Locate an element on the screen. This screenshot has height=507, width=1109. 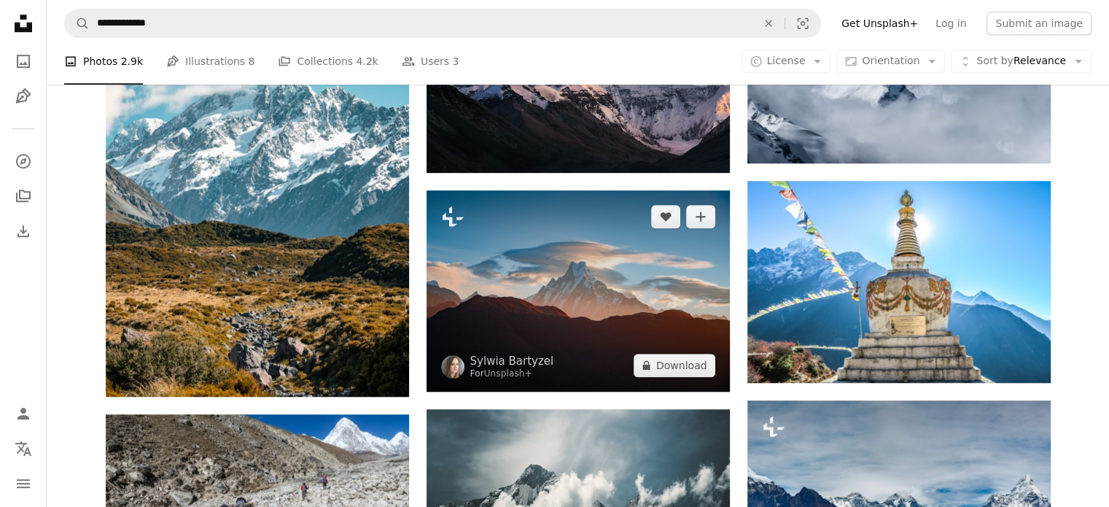
div: For is located at coordinates (512, 374).